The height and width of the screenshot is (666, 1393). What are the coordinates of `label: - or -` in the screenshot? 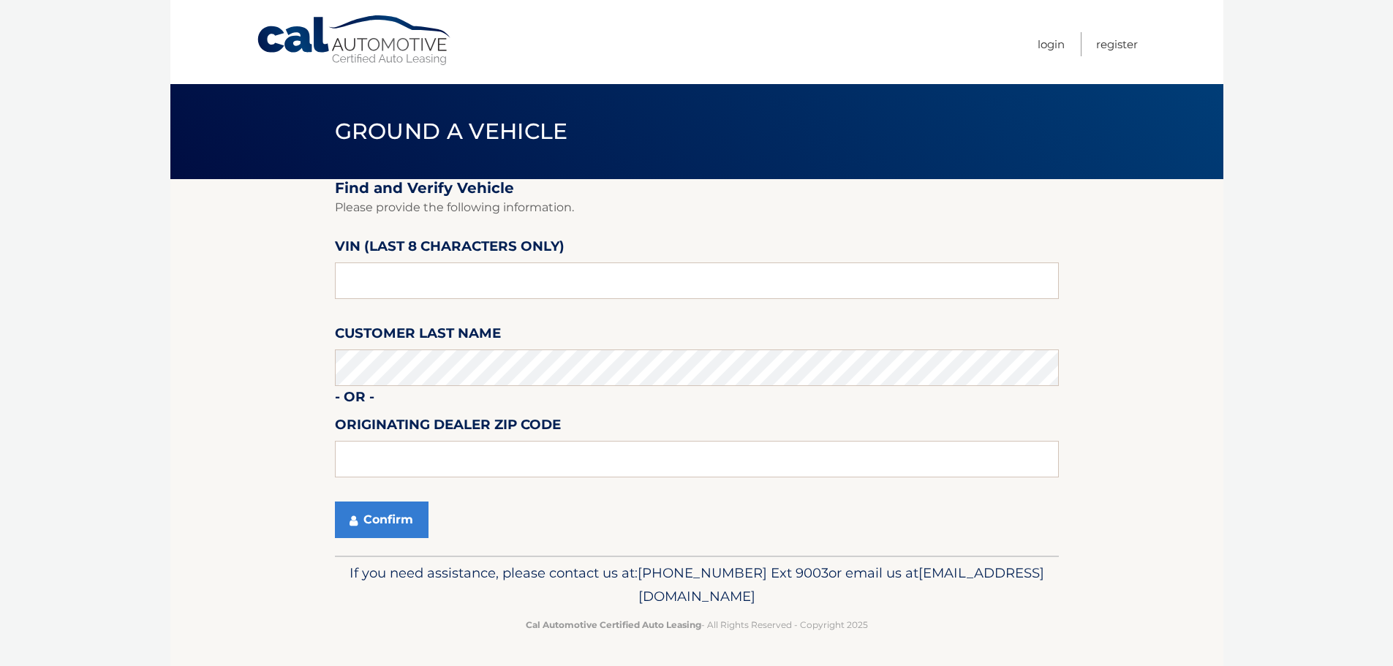 It's located at (355, 399).